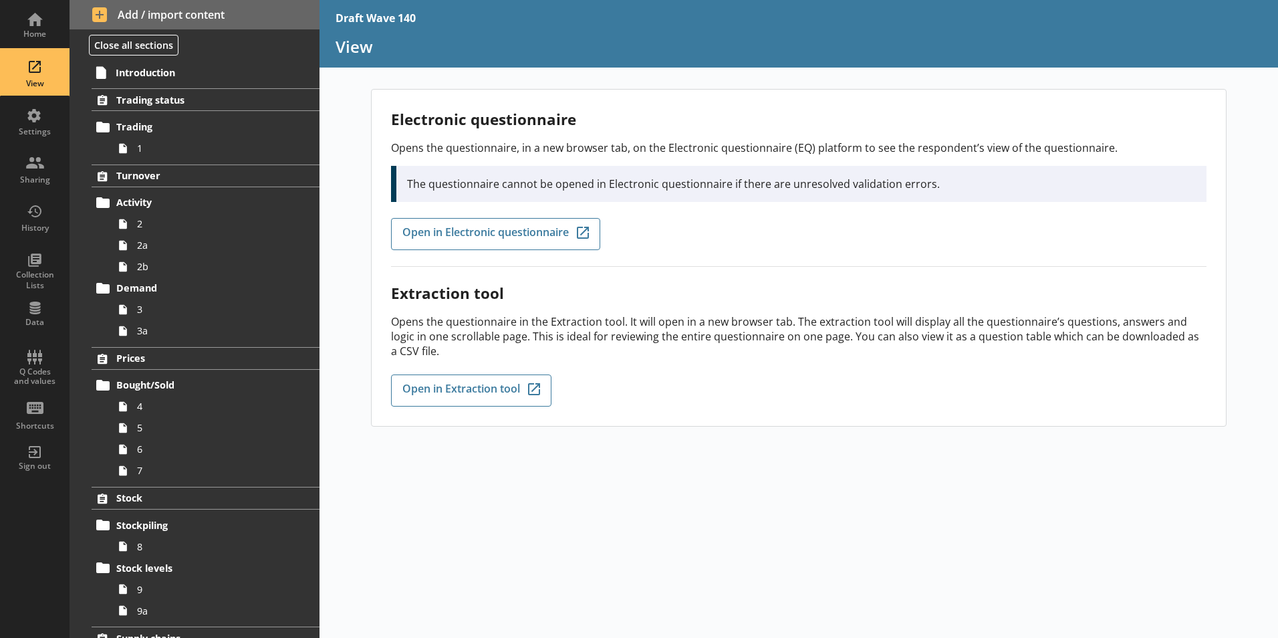  I want to click on a: 8, so click(216, 546).